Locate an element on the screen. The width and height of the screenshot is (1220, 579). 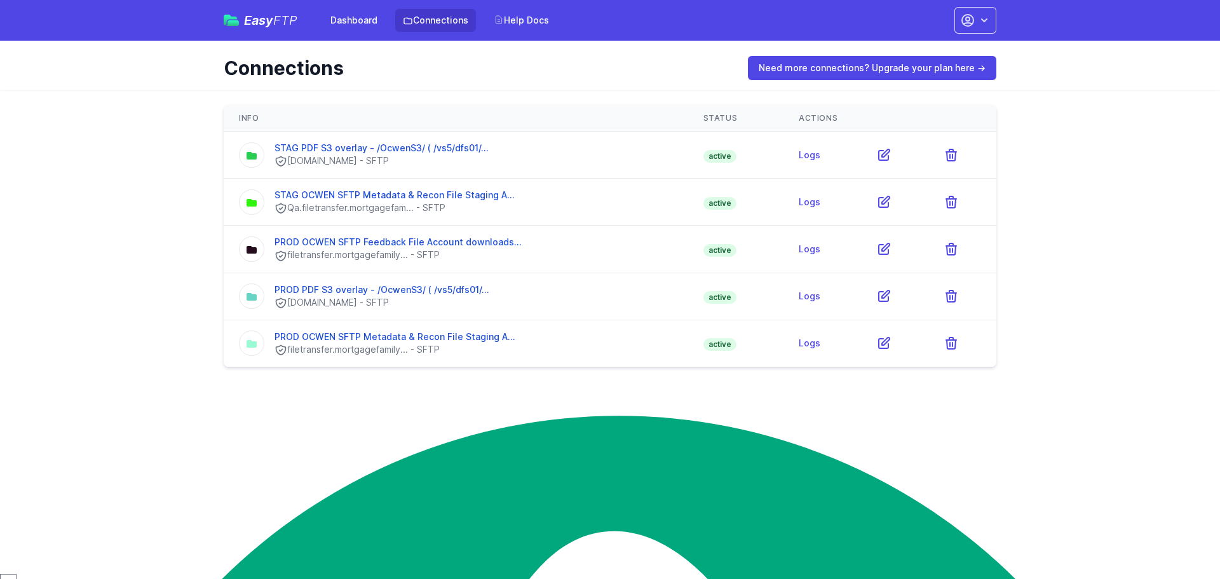
a: Connections is located at coordinates (435, 20).